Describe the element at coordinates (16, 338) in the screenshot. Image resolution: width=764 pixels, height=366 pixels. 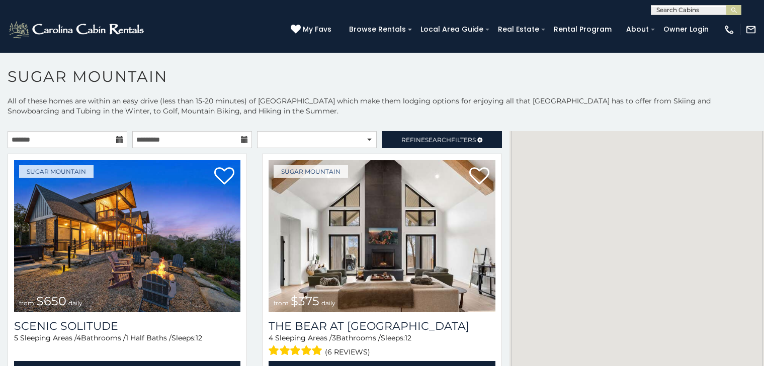
I see `span: 5` at that location.